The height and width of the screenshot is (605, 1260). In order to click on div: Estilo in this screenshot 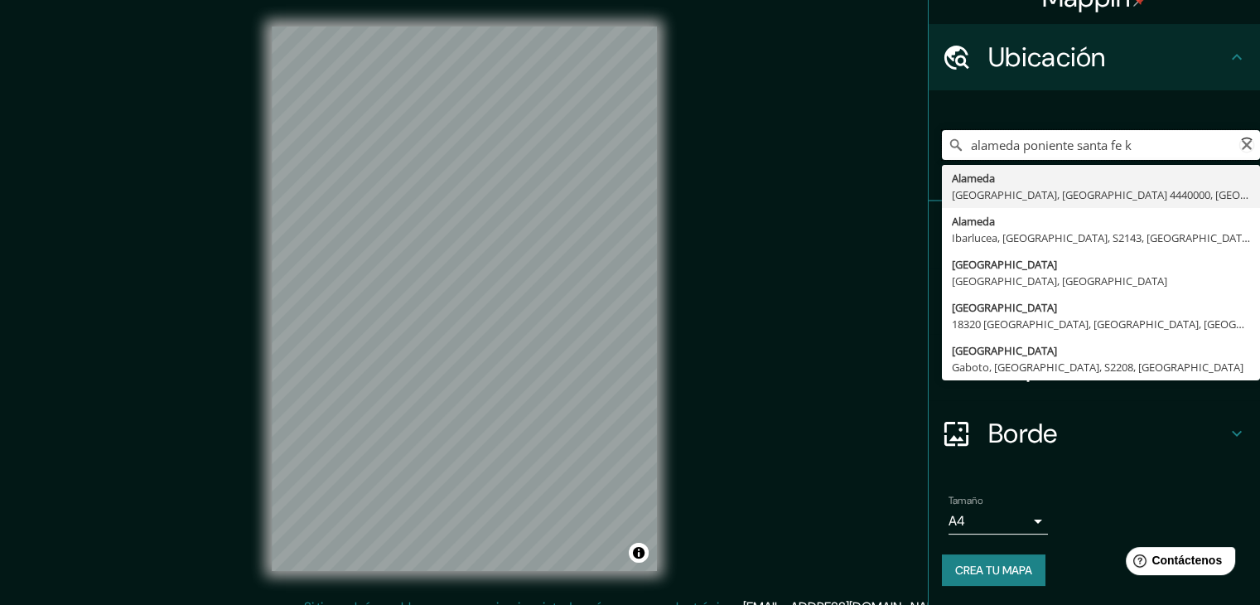, I will do `click(1095, 301)`.